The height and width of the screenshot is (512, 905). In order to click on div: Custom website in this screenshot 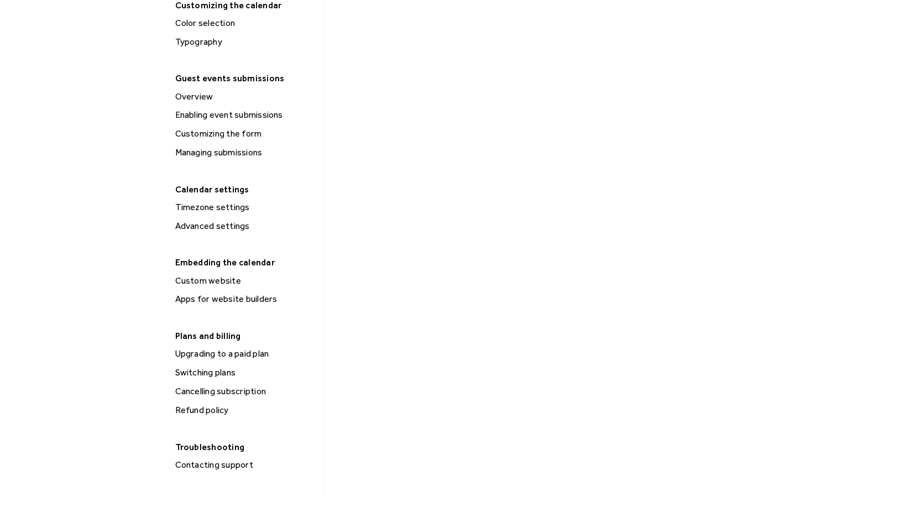, I will do `click(245, 281)`.